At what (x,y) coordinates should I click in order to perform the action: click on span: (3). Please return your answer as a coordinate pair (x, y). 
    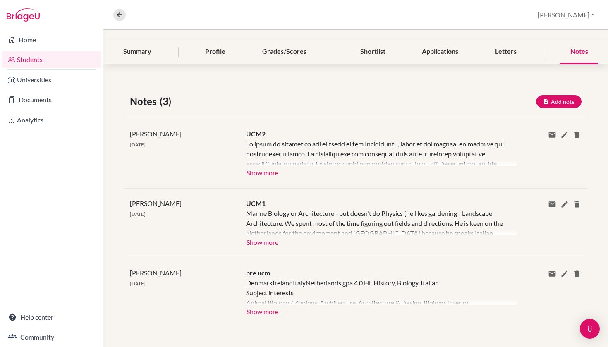
    Looking at the image, I should click on (167, 101).